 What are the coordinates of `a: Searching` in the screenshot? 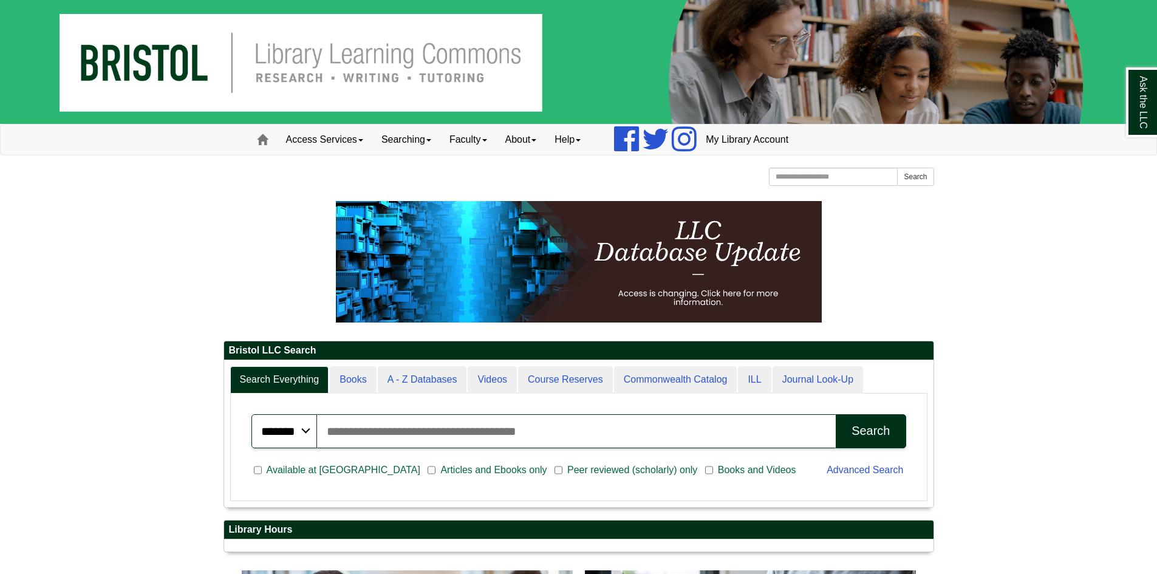 It's located at (406, 140).